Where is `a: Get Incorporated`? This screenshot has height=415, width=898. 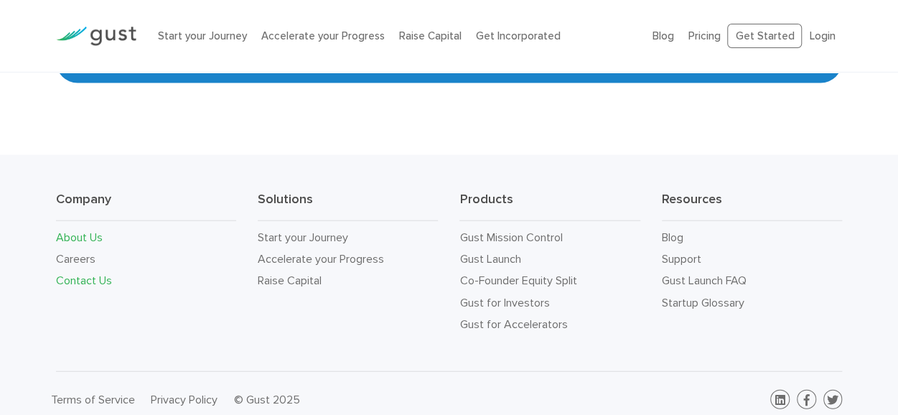
a: Get Incorporated is located at coordinates (518, 36).